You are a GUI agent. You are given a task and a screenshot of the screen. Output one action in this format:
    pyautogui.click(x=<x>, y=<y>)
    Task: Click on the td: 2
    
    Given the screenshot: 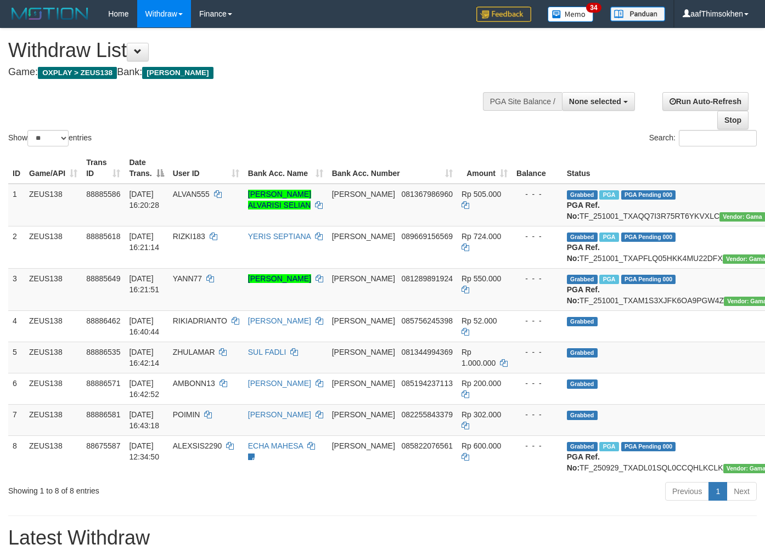 What is the action you would take?
    pyautogui.click(x=16, y=247)
    